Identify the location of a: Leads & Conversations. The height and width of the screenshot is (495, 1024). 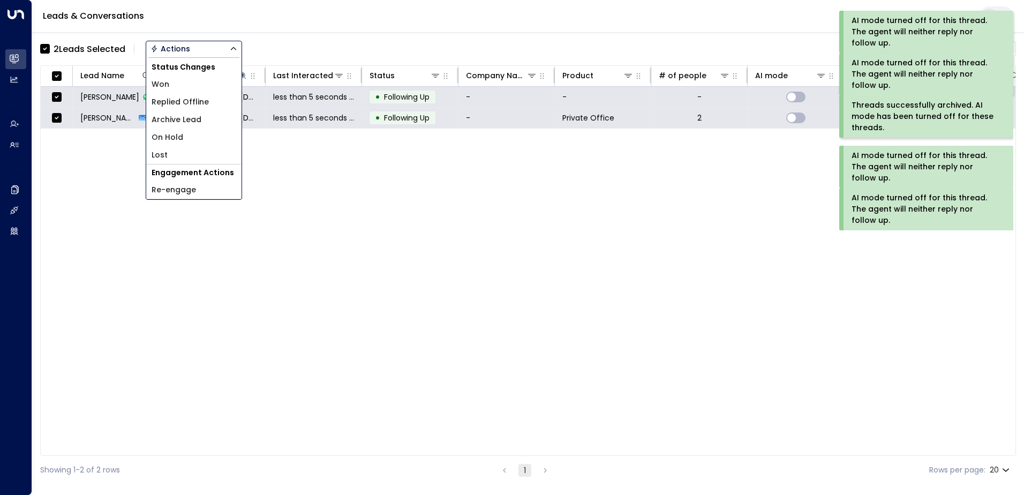
(93, 16).